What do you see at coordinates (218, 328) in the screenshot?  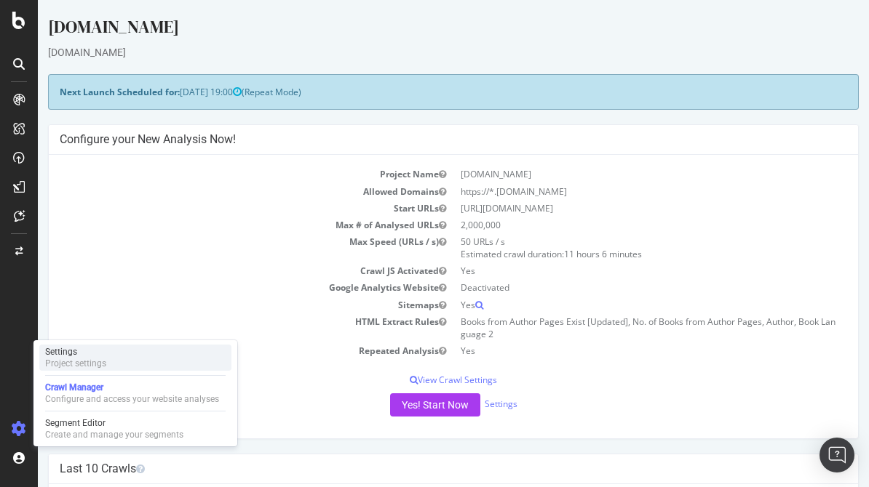 I see `td: HTML Extract Rules` at bounding box center [218, 328].